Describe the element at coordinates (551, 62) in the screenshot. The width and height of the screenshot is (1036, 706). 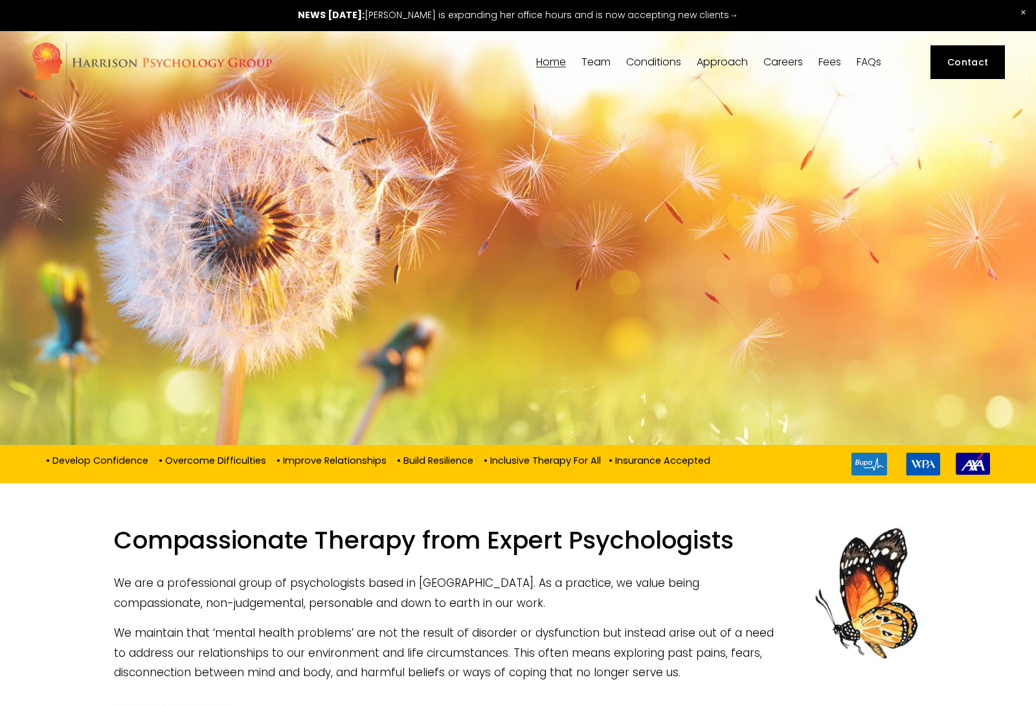
I see `a: Home` at that location.